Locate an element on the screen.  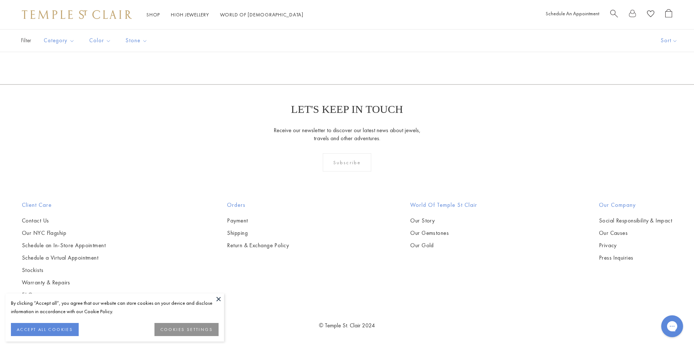
span: Category is located at coordinates (60, 40).